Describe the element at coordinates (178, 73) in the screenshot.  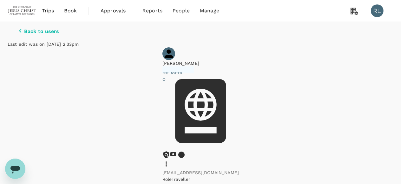
I see `p: Not invited` at that location.